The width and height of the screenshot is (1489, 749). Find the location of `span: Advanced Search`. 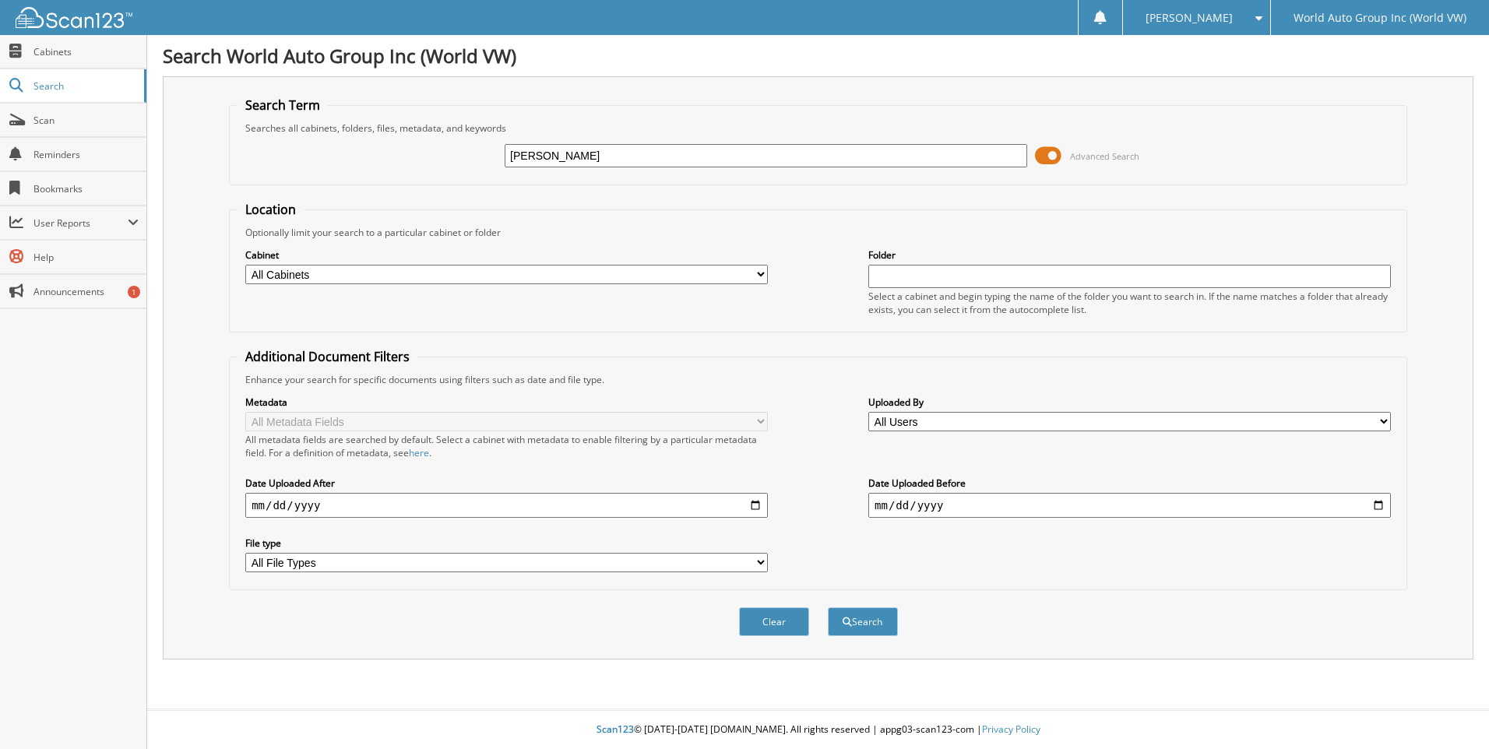

span: Advanced Search is located at coordinates (1104, 156).